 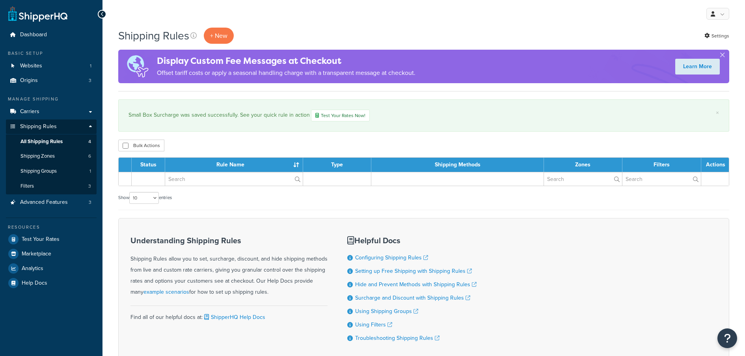 I want to click on th: Shipping Methods, so click(x=457, y=165).